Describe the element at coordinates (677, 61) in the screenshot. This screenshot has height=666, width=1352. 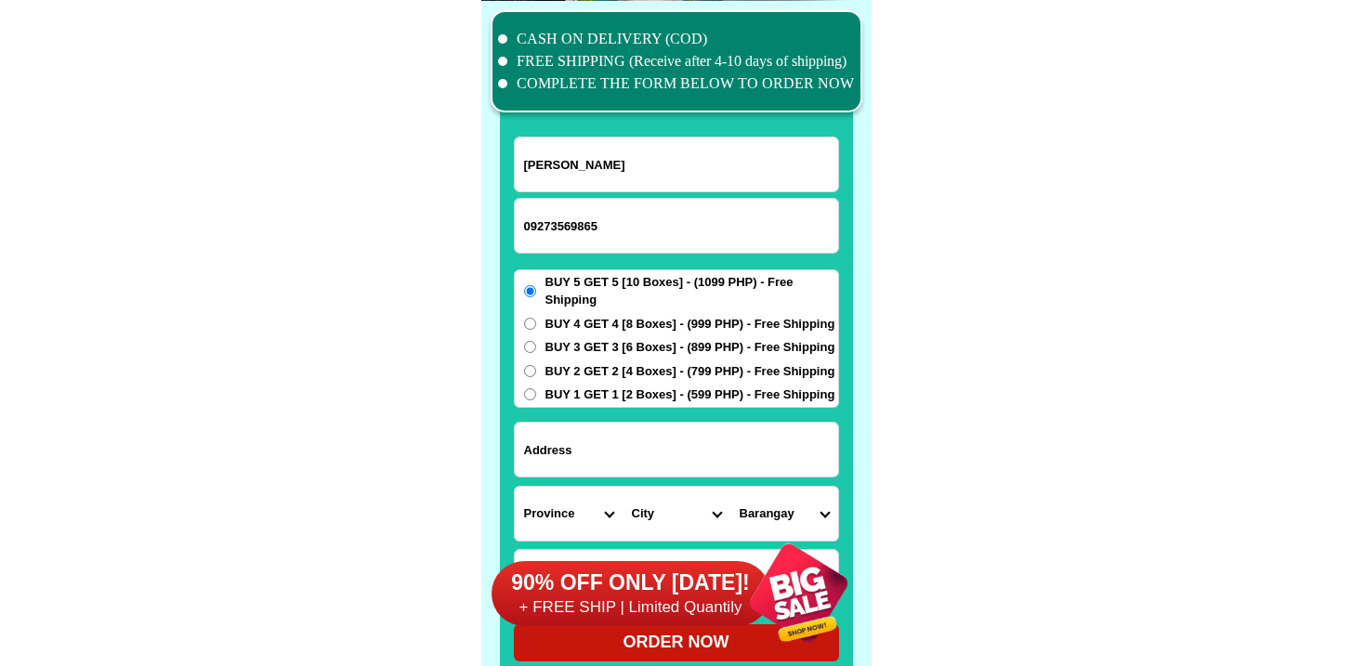
I see `li: FREE SHIPPING (Receive after 4-10 days of shipping)` at that location.